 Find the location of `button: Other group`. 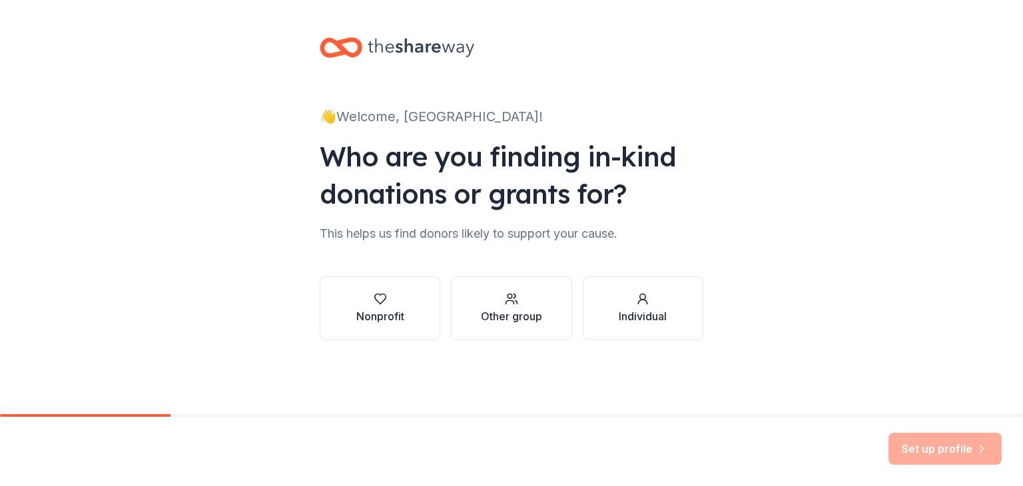

button: Other group is located at coordinates (511, 308).